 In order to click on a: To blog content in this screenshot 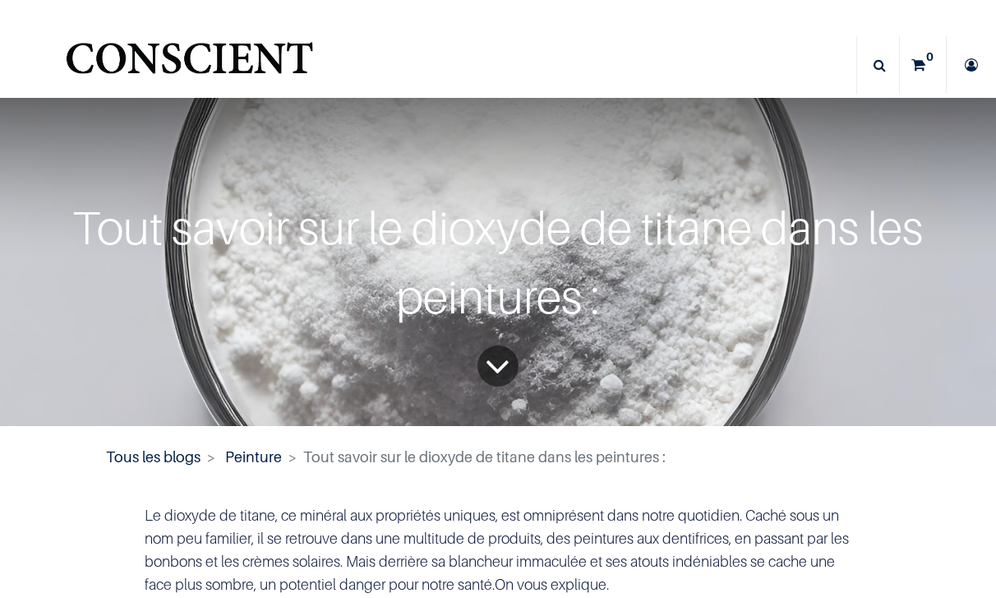, I will do `click(498, 366)`.